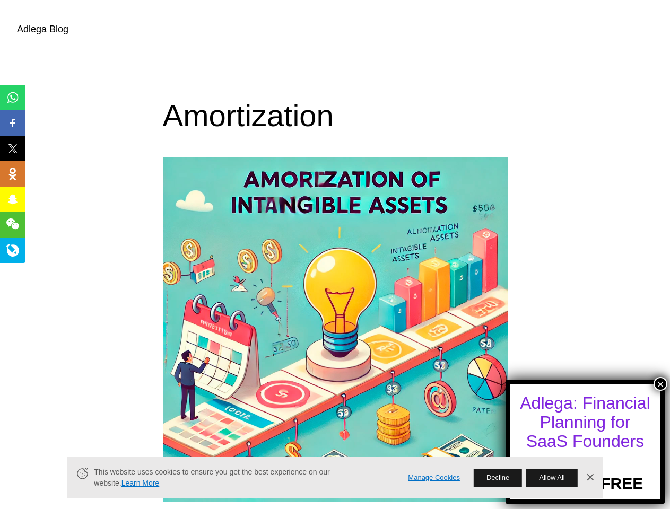  What do you see at coordinates (585, 422) in the screenshot?
I see `div: Adlega: Financial Planning for SaaS Founders` at bounding box center [585, 422].